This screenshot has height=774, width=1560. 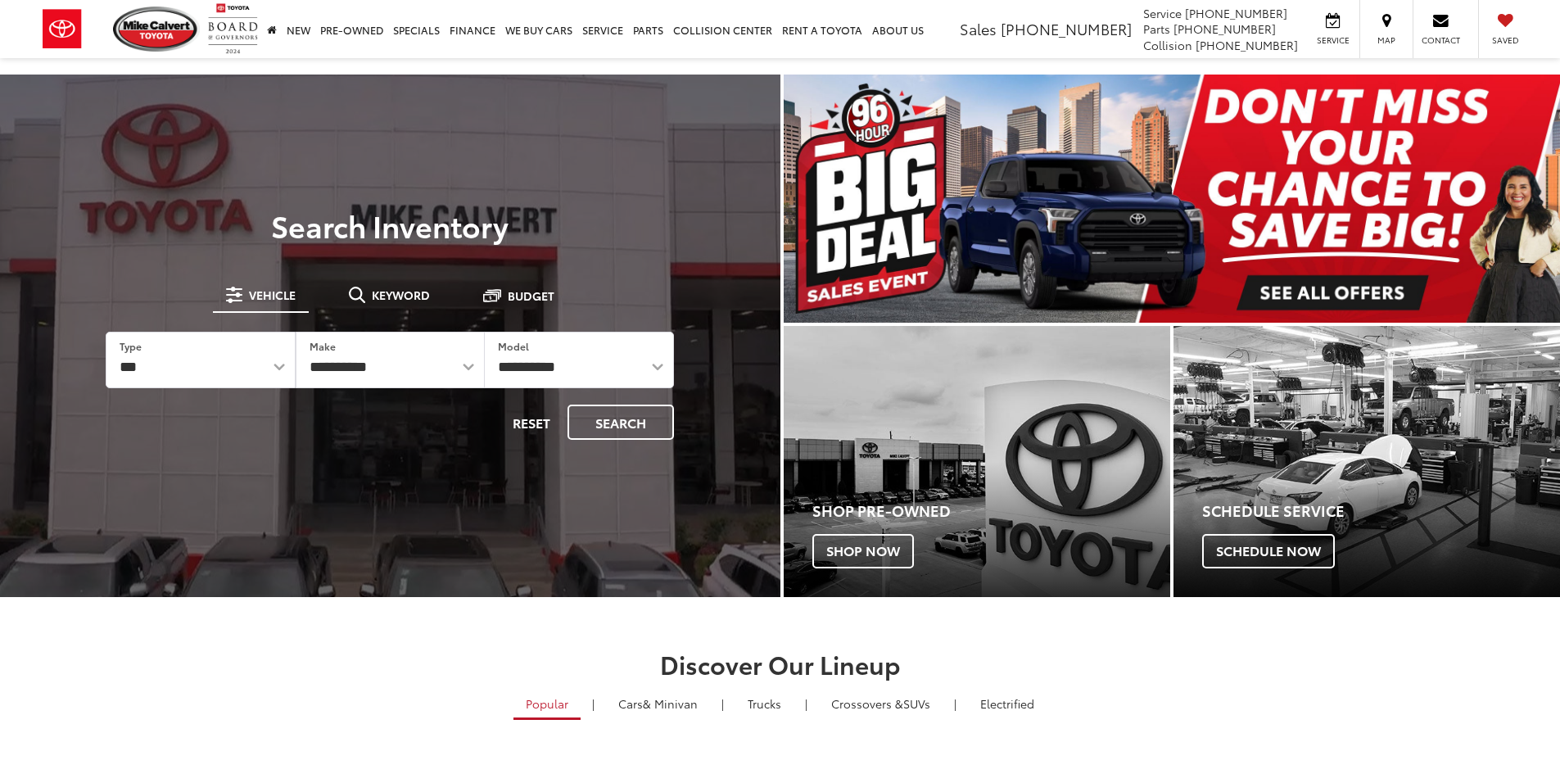 What do you see at coordinates (1386, 40) in the screenshot?
I see `span: Map` at bounding box center [1386, 40].